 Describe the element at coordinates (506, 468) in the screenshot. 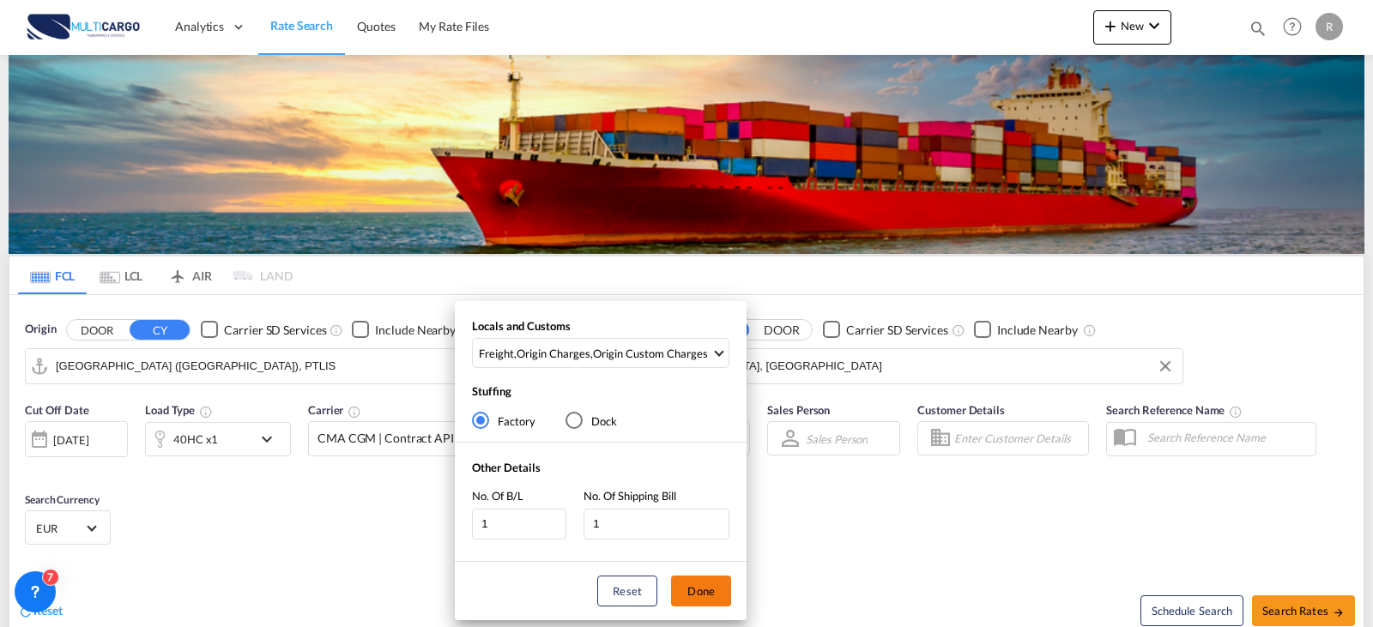

I see `span: Other Details` at that location.